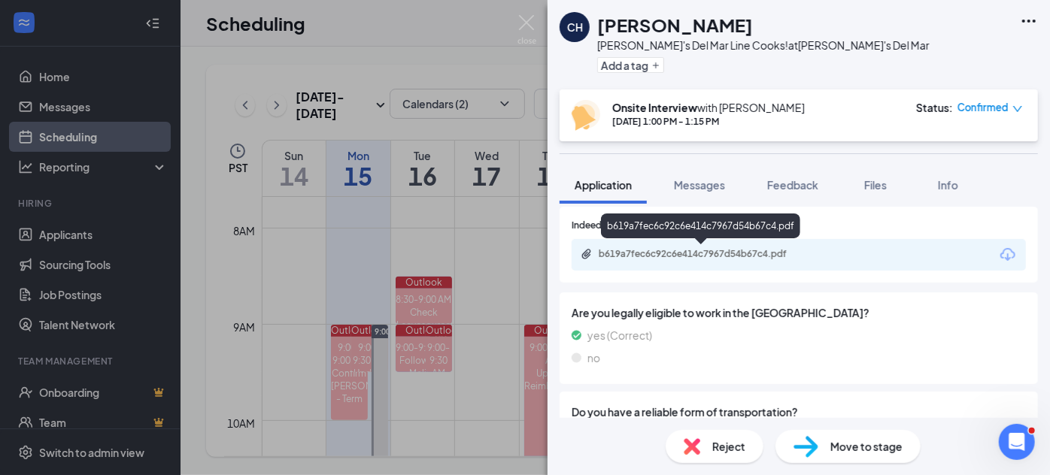 Image resolution: width=1050 pixels, height=475 pixels. Describe the element at coordinates (1017, 109) in the screenshot. I see `span: down` at that location.